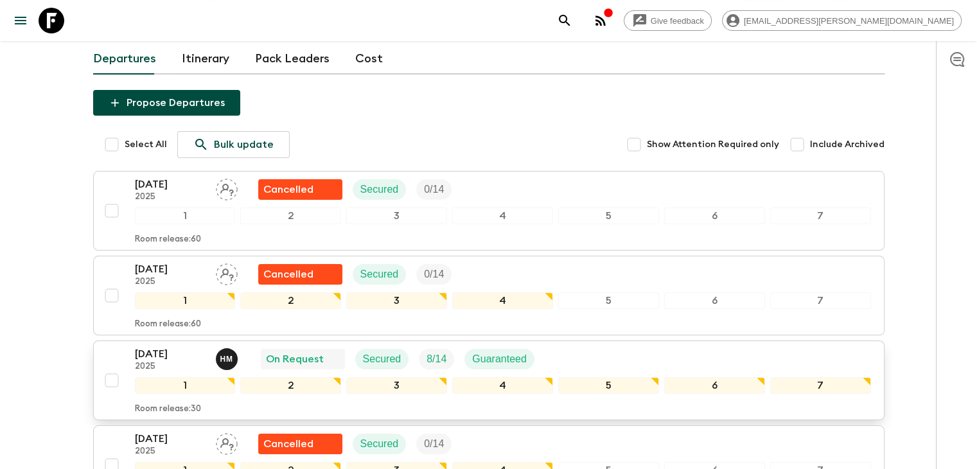  I want to click on a: Itinerary, so click(205, 59).